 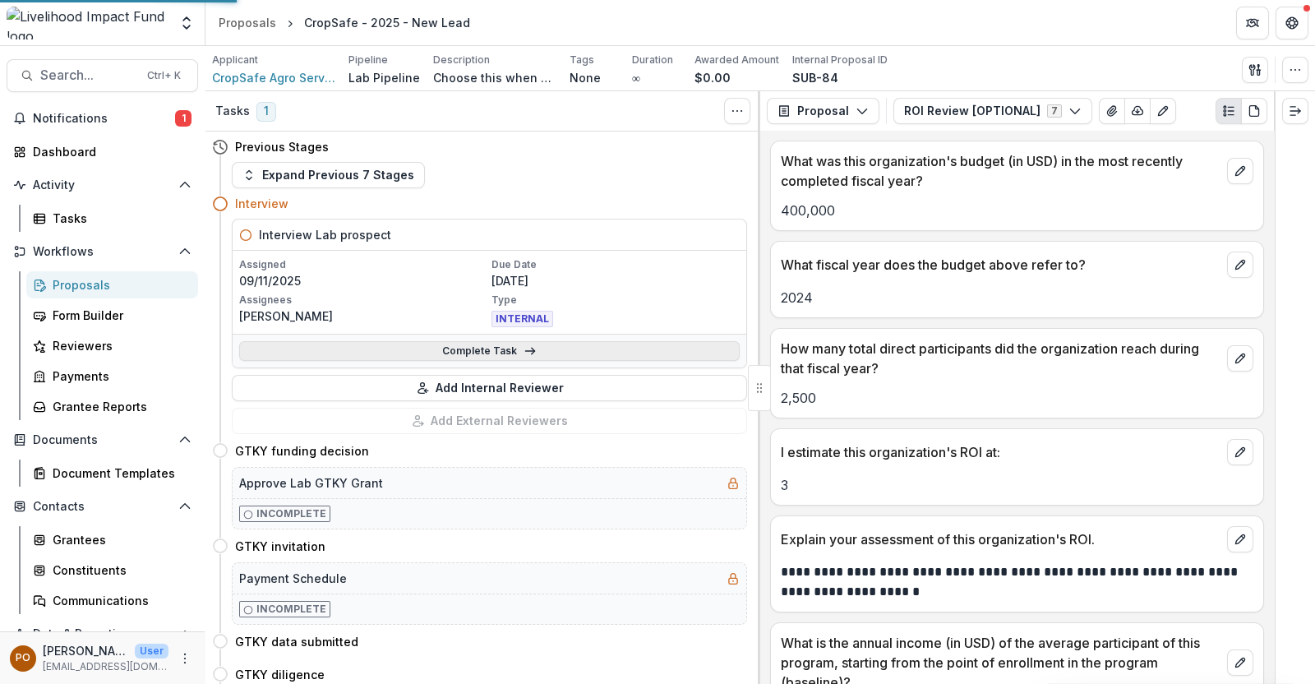 What do you see at coordinates (118, 345) in the screenshot?
I see `div: Reviewers` at bounding box center [118, 345].